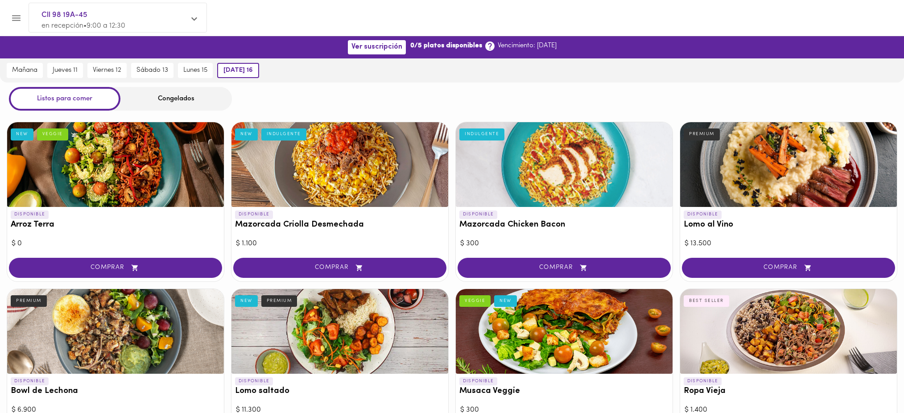 The image size is (904, 413). Describe the element at coordinates (65, 99) in the screenshot. I see `div: Listos para comer` at that location.